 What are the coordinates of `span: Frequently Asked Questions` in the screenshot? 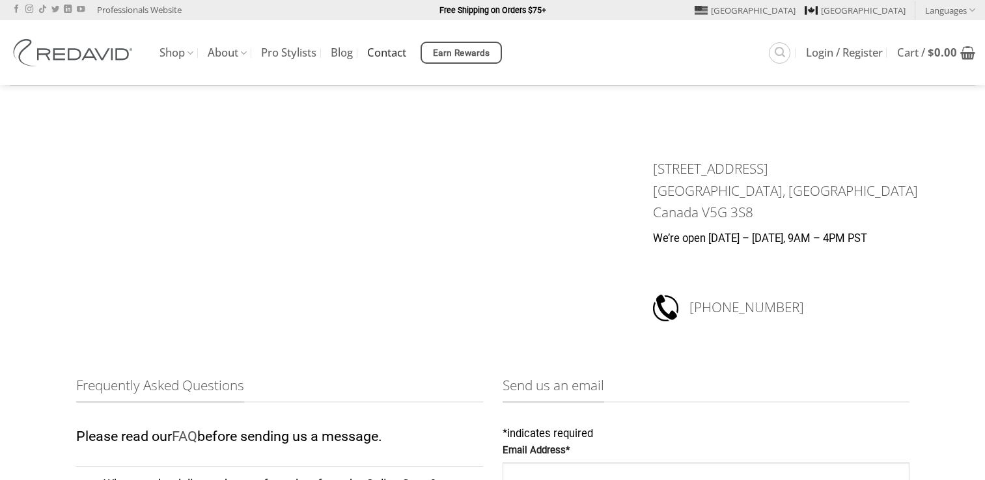 It's located at (160, 388).